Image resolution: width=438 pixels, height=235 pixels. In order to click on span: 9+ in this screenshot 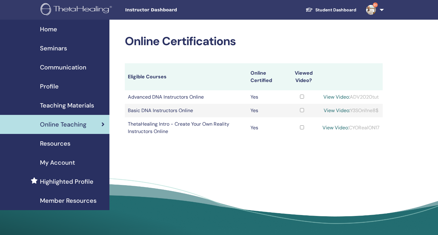, I will do `click(375, 5)`.